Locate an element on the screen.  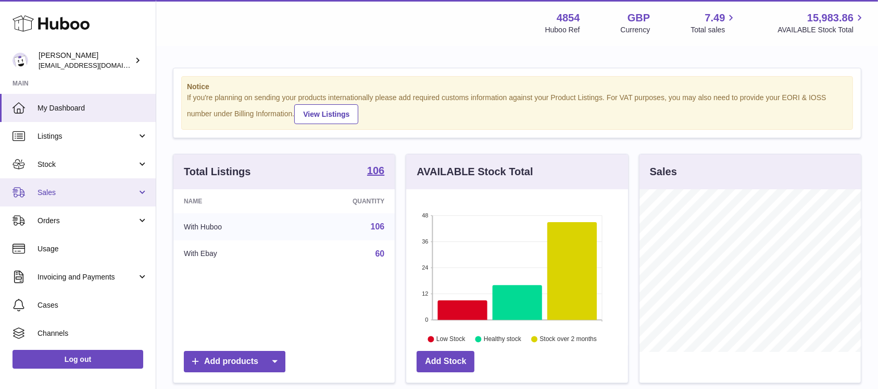
span: Sales is located at coordinates (87, 192).